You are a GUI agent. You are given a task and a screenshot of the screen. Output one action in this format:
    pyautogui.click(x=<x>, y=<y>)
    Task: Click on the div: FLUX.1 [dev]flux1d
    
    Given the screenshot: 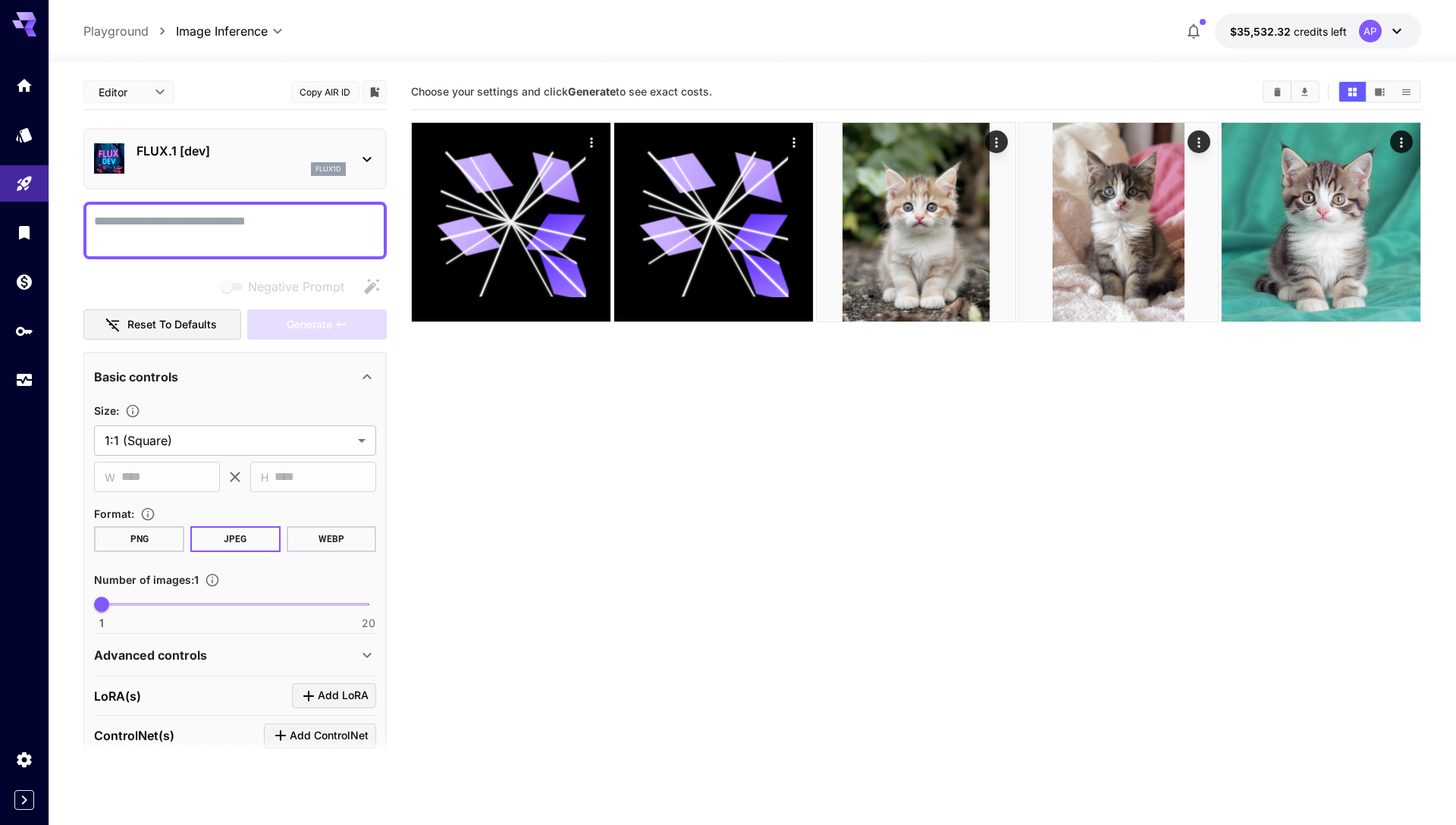 What is the action you would take?
    pyautogui.click(x=235, y=159)
    